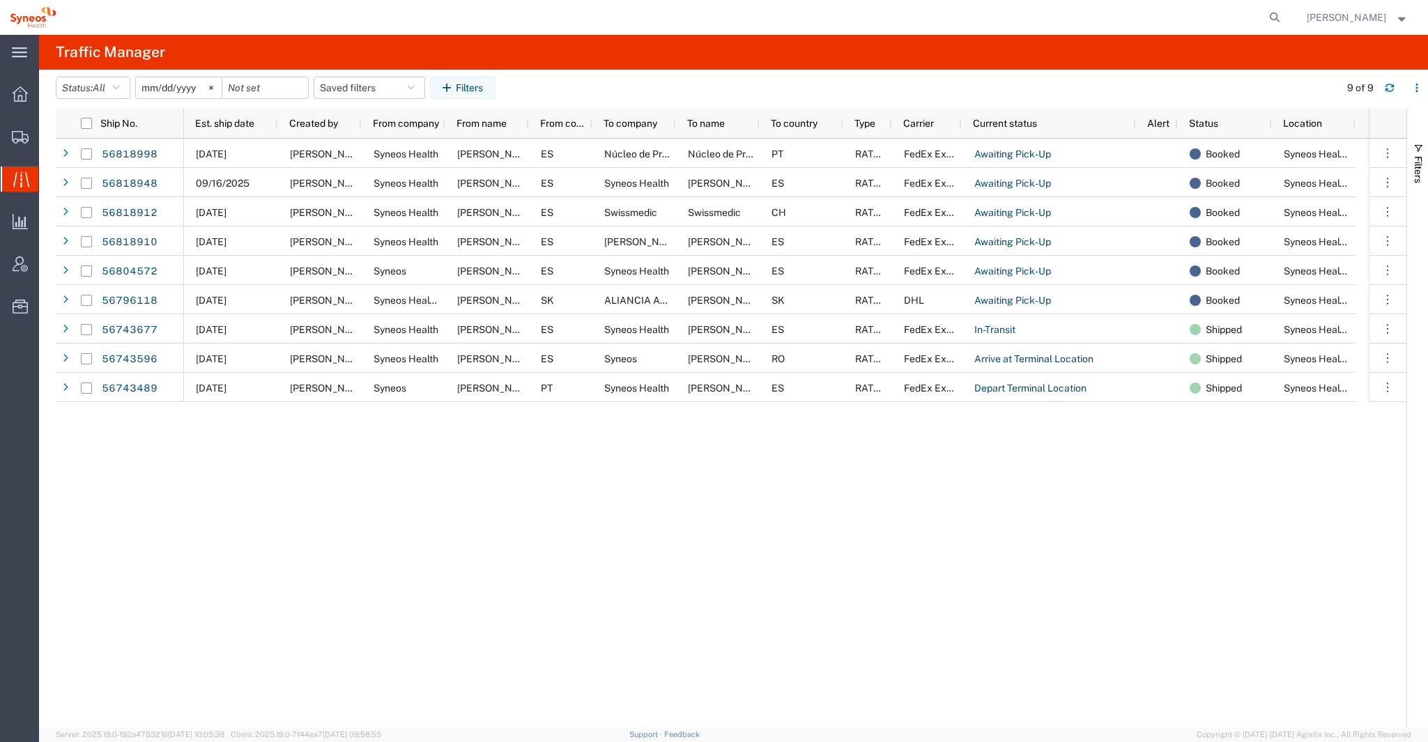  I want to click on a: 56804572, so click(130, 272).